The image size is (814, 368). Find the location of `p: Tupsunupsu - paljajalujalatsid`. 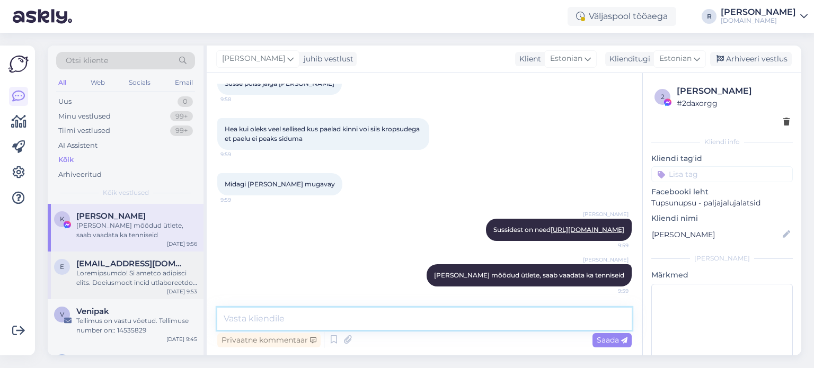

p: Tupsunupsu - paljajalujalatsid is located at coordinates (722, 203).